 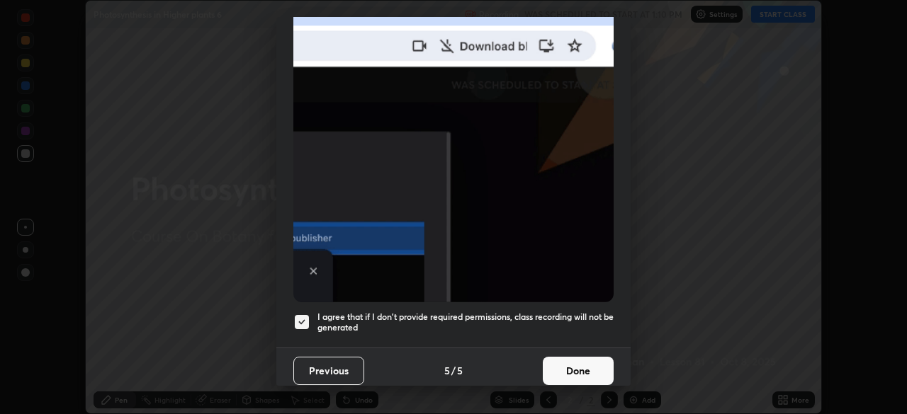 I want to click on h5: I agree that if I don't provide required permissions, class recording will not be generated, so click(x=465, y=322).